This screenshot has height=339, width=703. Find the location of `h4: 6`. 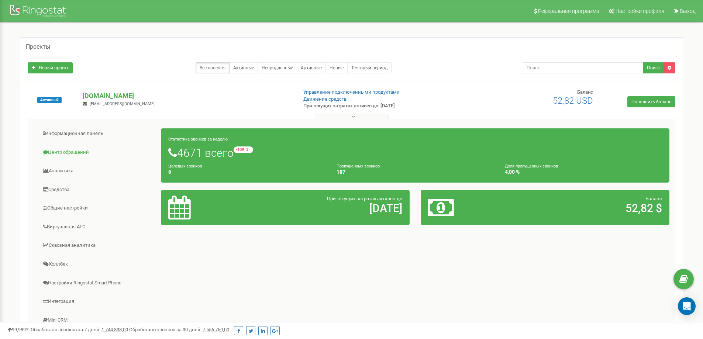

h4: 6 is located at coordinates (247, 172).